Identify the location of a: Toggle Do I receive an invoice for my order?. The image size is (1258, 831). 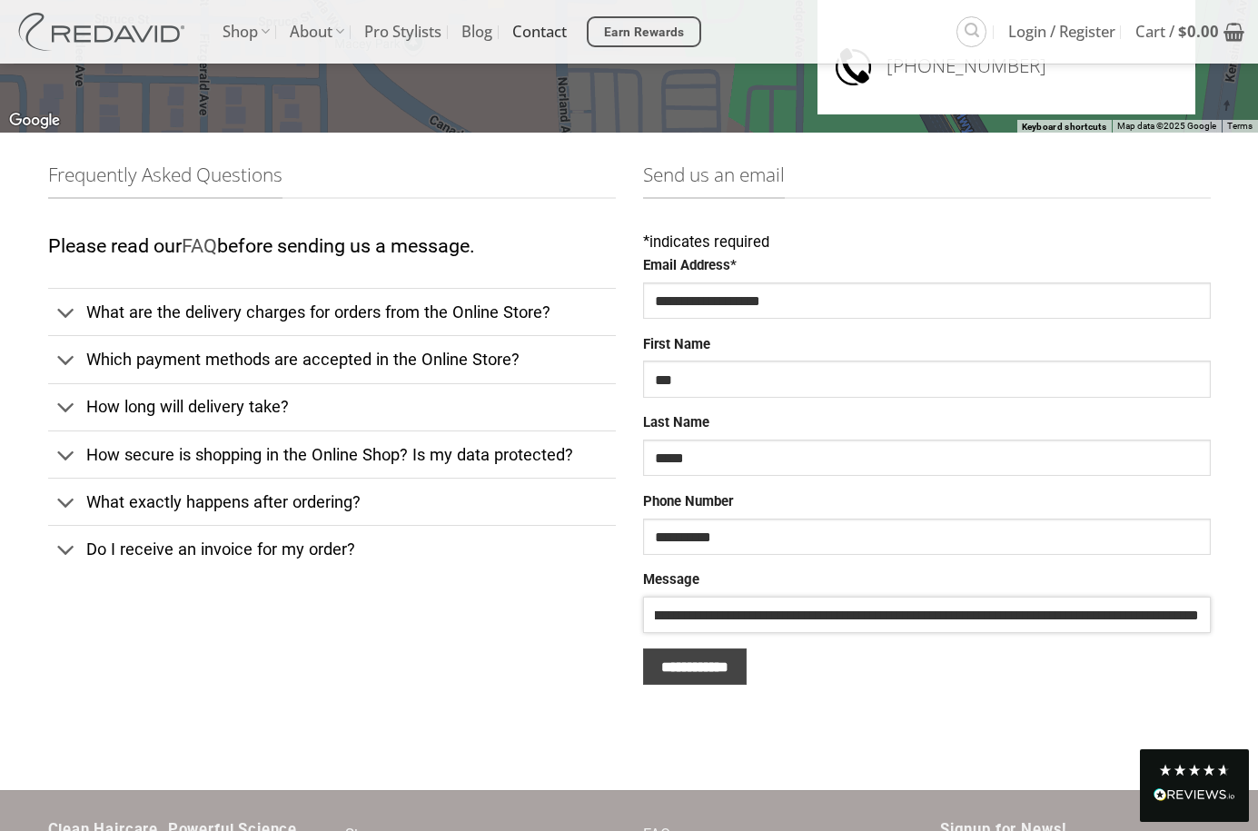
(332, 549).